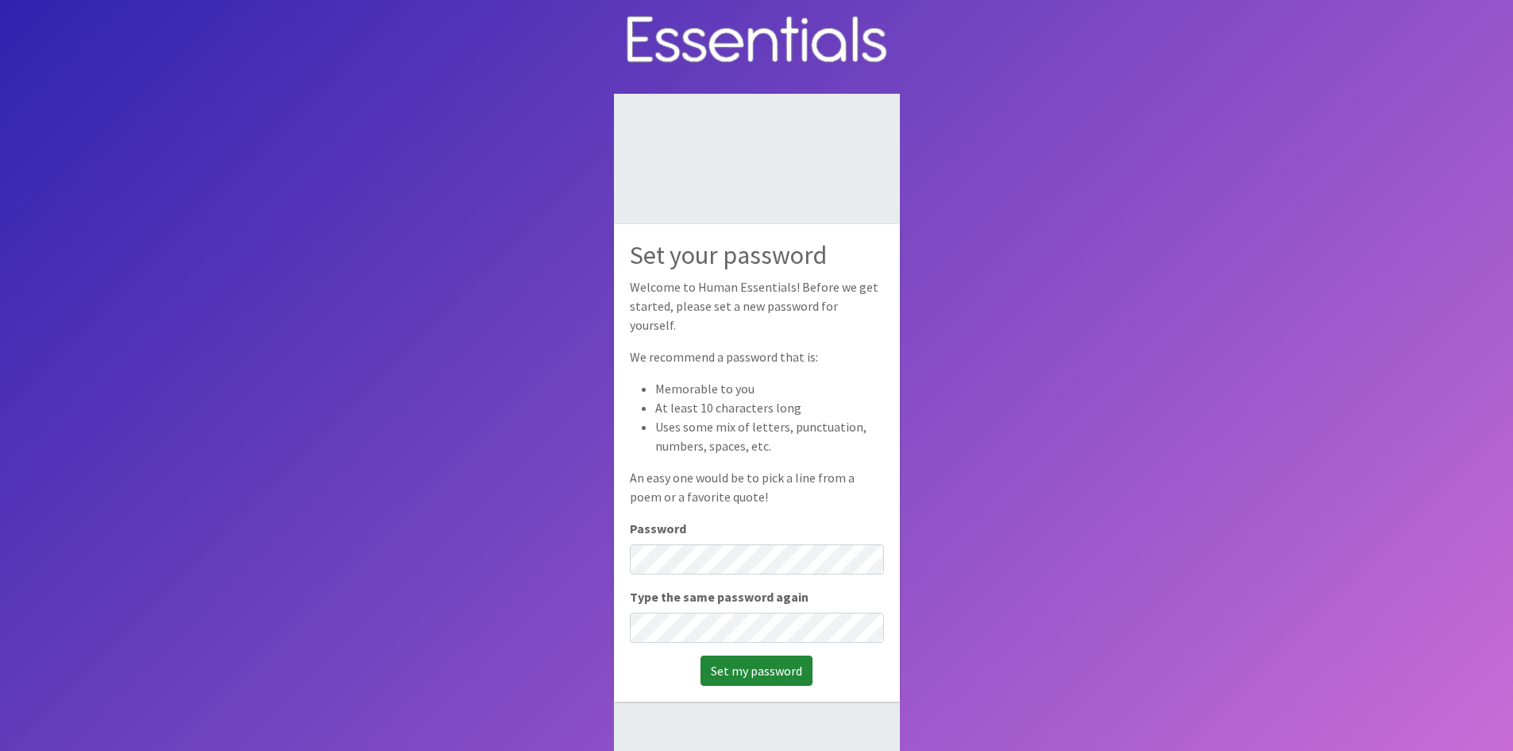 This screenshot has height=751, width=1513. Describe the element at coordinates (756, 670) in the screenshot. I see `input: Set my password` at that location.